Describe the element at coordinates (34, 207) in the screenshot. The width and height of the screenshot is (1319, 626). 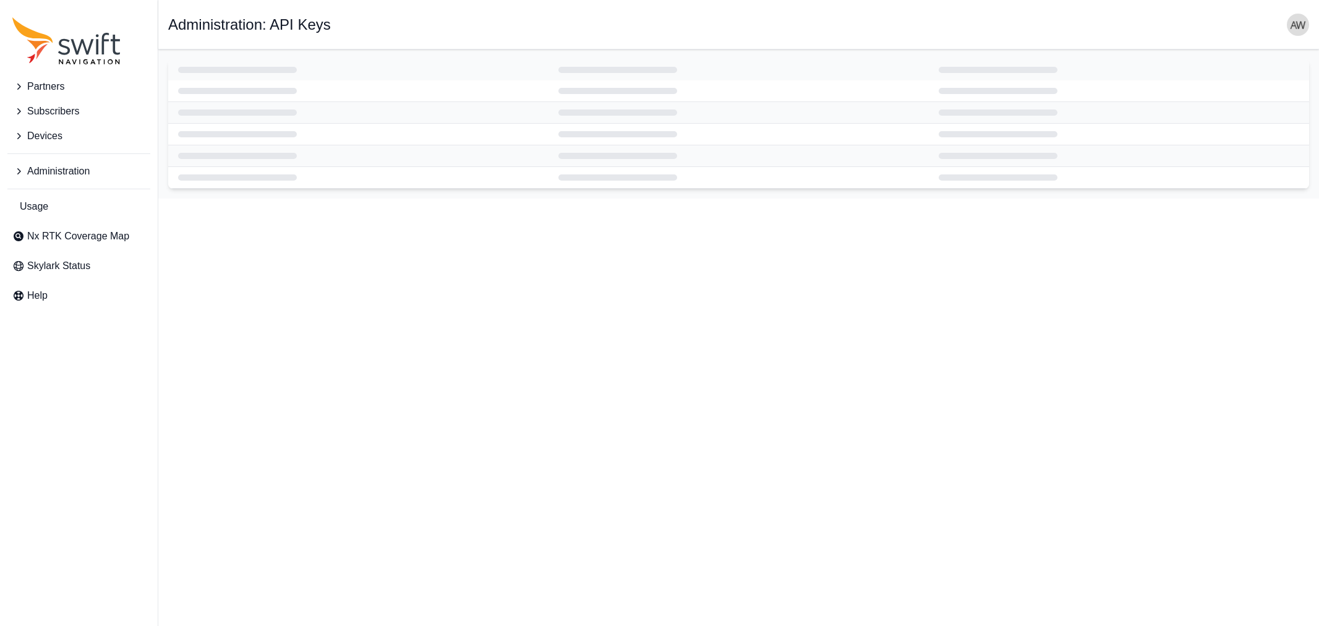
I see `span: Usage` at that location.